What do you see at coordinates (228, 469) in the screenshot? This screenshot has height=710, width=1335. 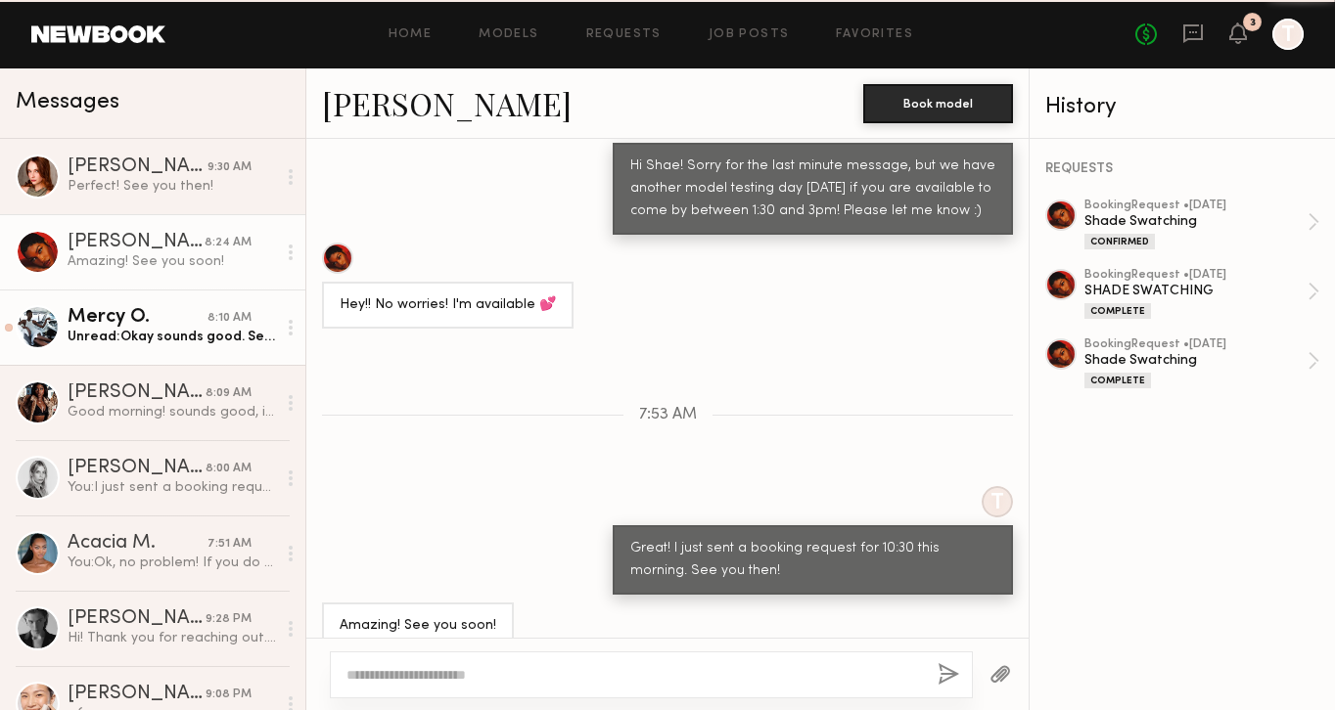 I see `div: 8:00 AM` at bounding box center [228, 469].